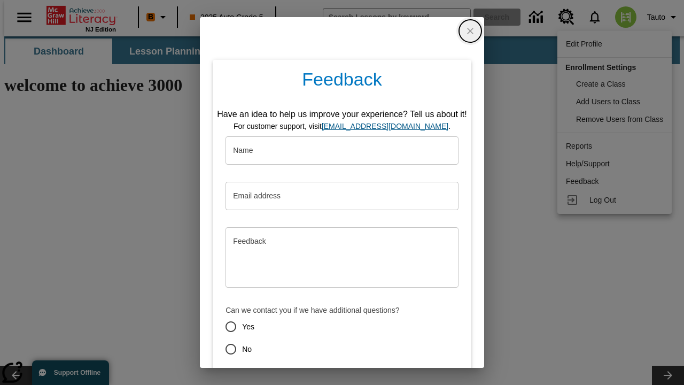  Describe the element at coordinates (248, 326) in the screenshot. I see `span: Yes` at that location.